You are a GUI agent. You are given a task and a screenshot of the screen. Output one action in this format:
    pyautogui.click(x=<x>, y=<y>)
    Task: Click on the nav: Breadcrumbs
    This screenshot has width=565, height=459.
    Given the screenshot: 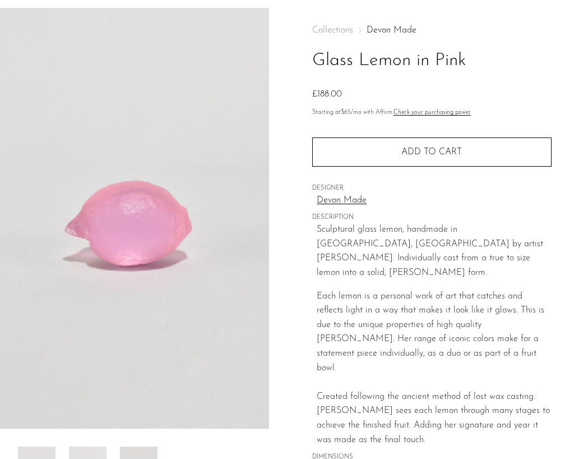 What is the action you would take?
    pyautogui.click(x=432, y=30)
    